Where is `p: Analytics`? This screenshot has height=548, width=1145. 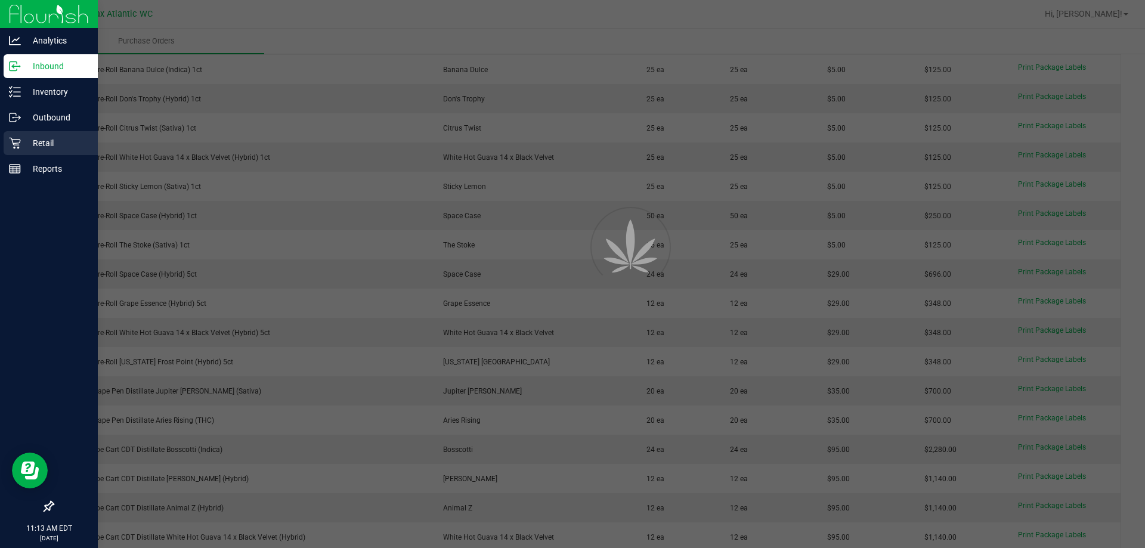
p: Analytics is located at coordinates (57, 41).